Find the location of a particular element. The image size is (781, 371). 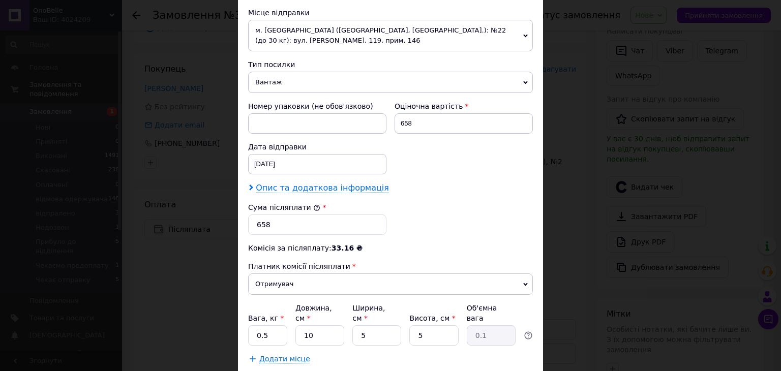

div: Дата відправки is located at coordinates (317, 147).